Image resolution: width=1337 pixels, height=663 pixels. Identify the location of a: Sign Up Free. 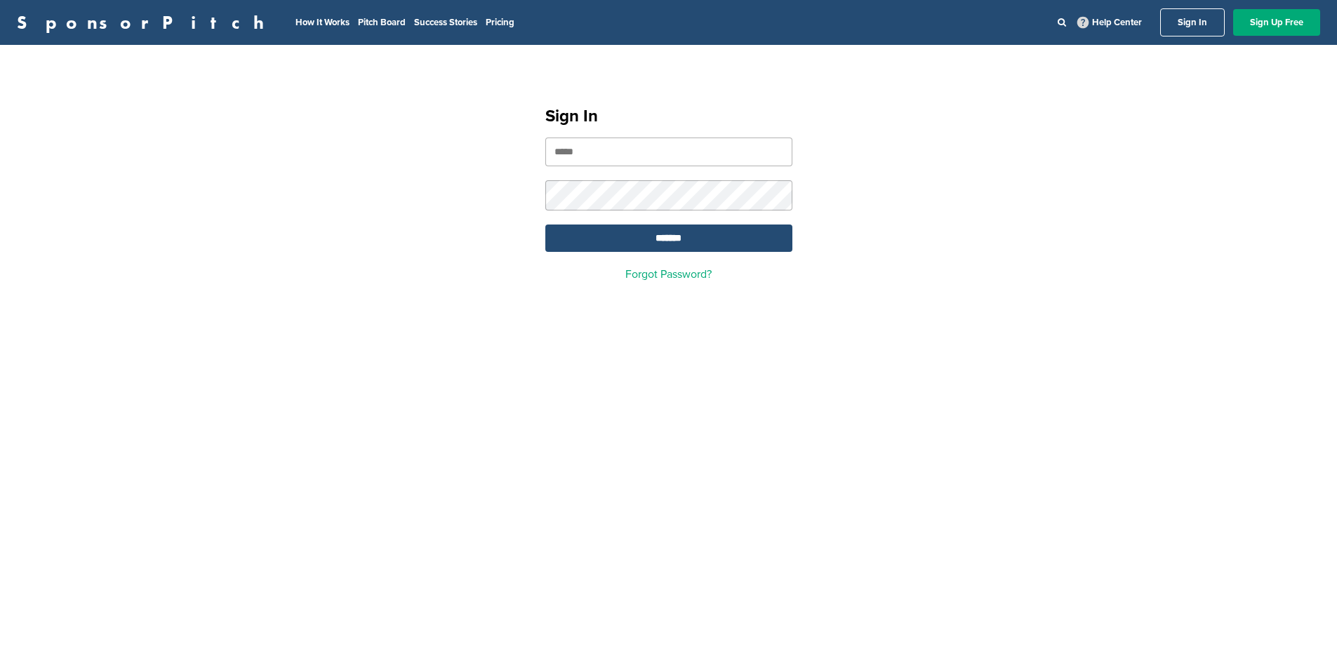
(1277, 22).